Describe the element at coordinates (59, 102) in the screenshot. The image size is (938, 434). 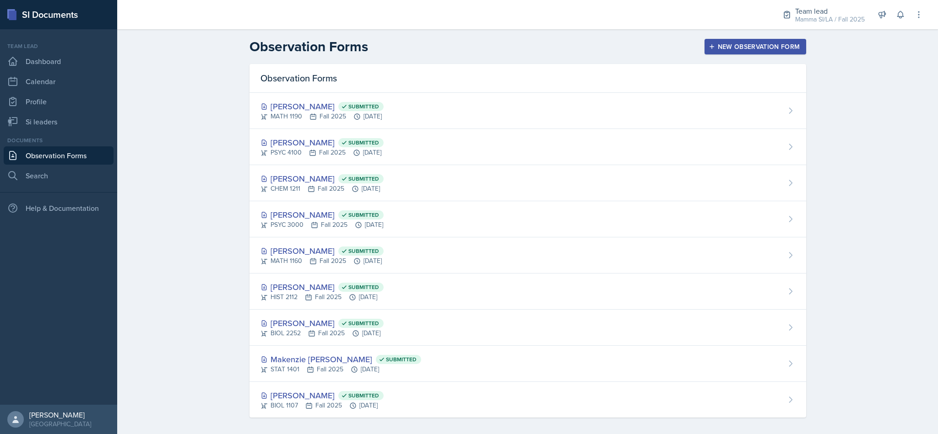
I see `a: Profile` at that location.